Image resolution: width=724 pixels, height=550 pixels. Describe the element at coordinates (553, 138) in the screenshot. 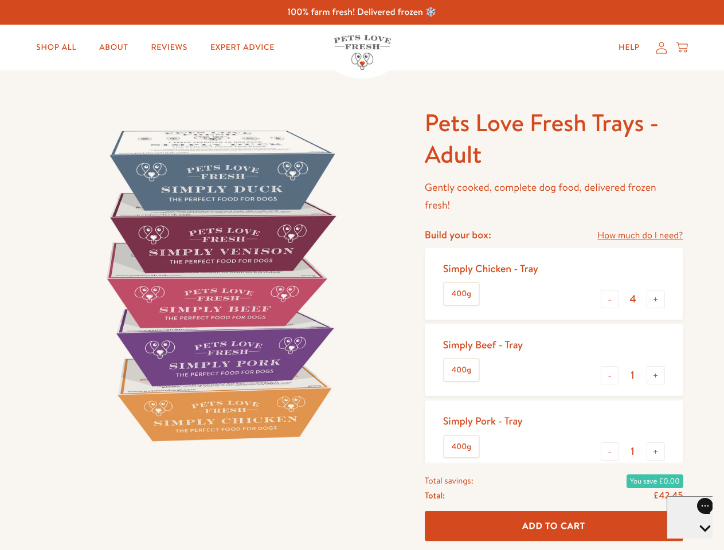

I see `h1: Pets Love Fresh Trays - Adult` at that location.